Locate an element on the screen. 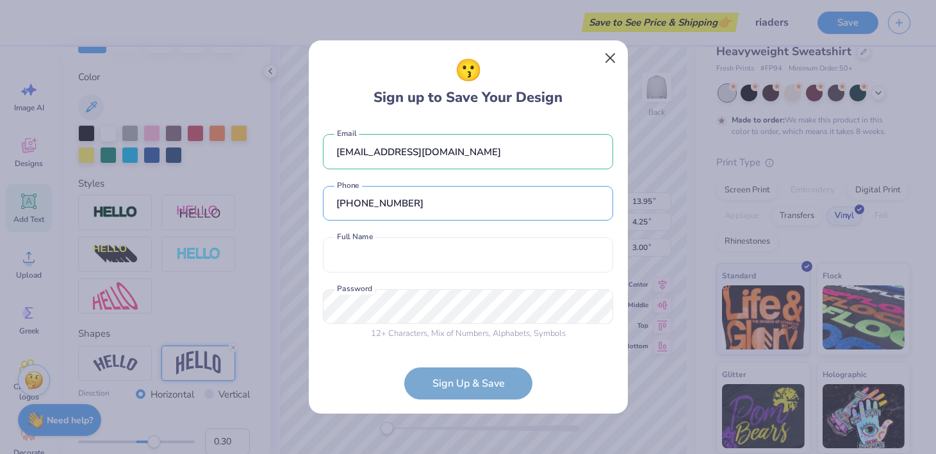 Image resolution: width=936 pixels, height=454 pixels. span: 12 + Characters is located at coordinates (399, 333).